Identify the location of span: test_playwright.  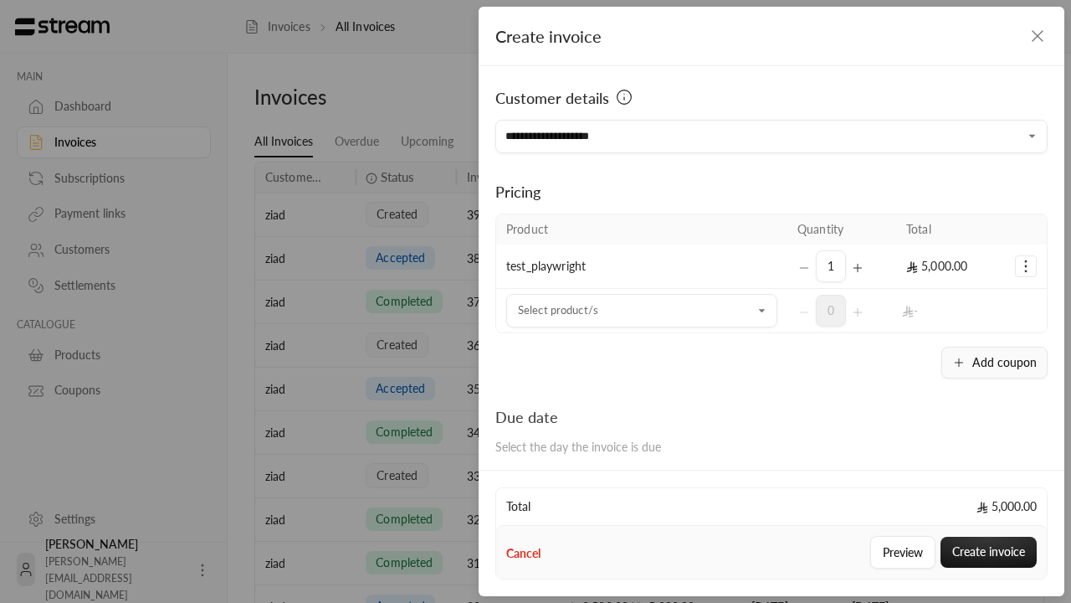
(546, 265).